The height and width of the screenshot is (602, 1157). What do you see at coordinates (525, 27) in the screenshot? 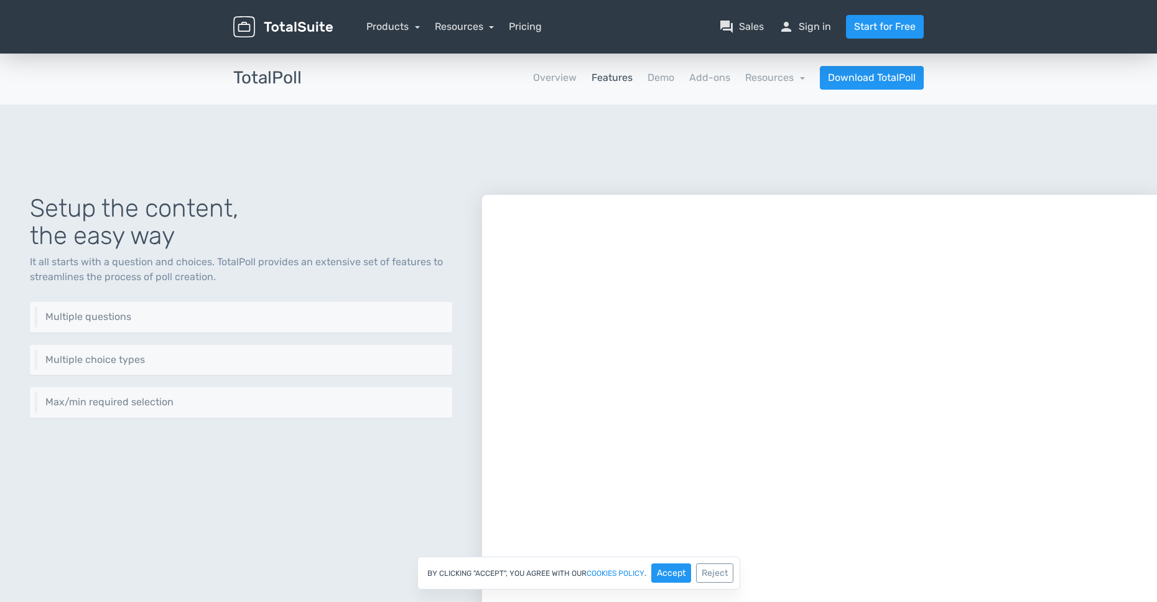
I see `a: Pricing` at bounding box center [525, 27].